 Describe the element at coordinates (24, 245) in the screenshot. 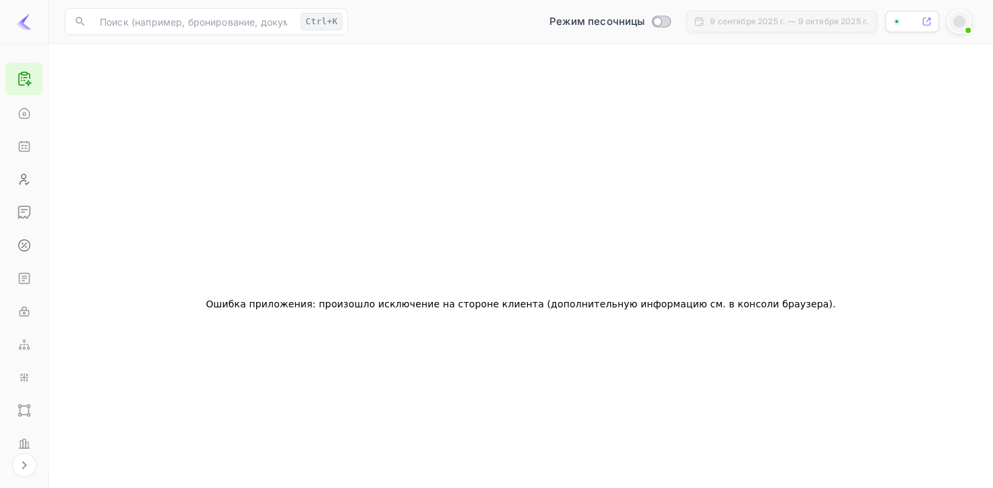

I see `a: Комиссия` at that location.